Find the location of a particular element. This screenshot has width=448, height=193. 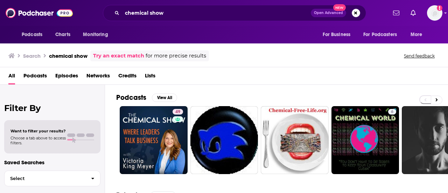

span: Want to filter your results? is located at coordinates (38, 131).